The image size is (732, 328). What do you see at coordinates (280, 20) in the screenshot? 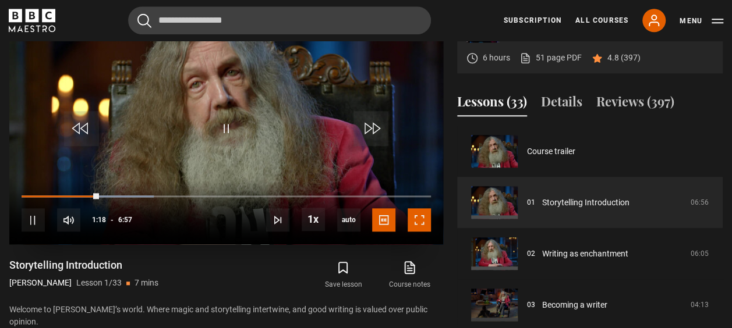
I see `input: Search` at bounding box center [280, 20].